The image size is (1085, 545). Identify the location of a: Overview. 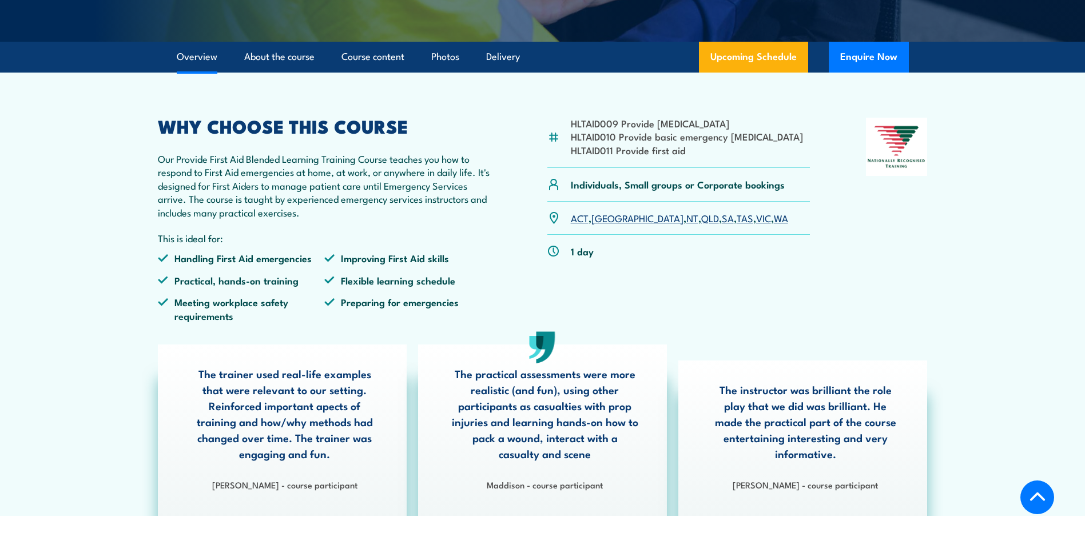
(197, 57).